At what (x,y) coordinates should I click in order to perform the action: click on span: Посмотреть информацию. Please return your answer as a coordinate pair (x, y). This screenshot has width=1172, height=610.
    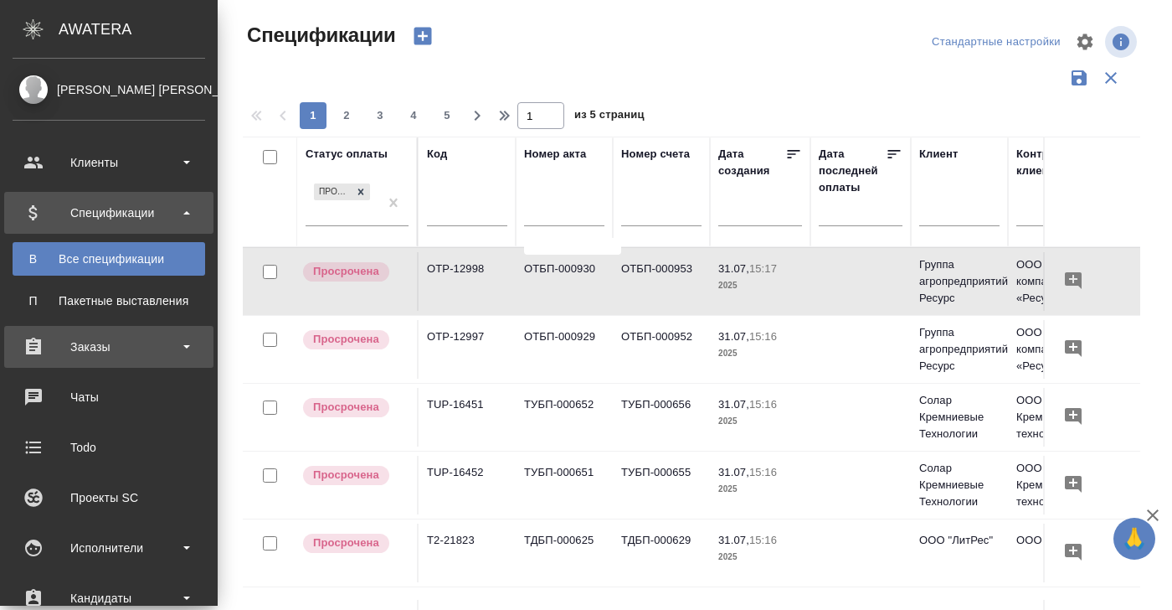
    Looking at the image, I should click on (1123, 42).